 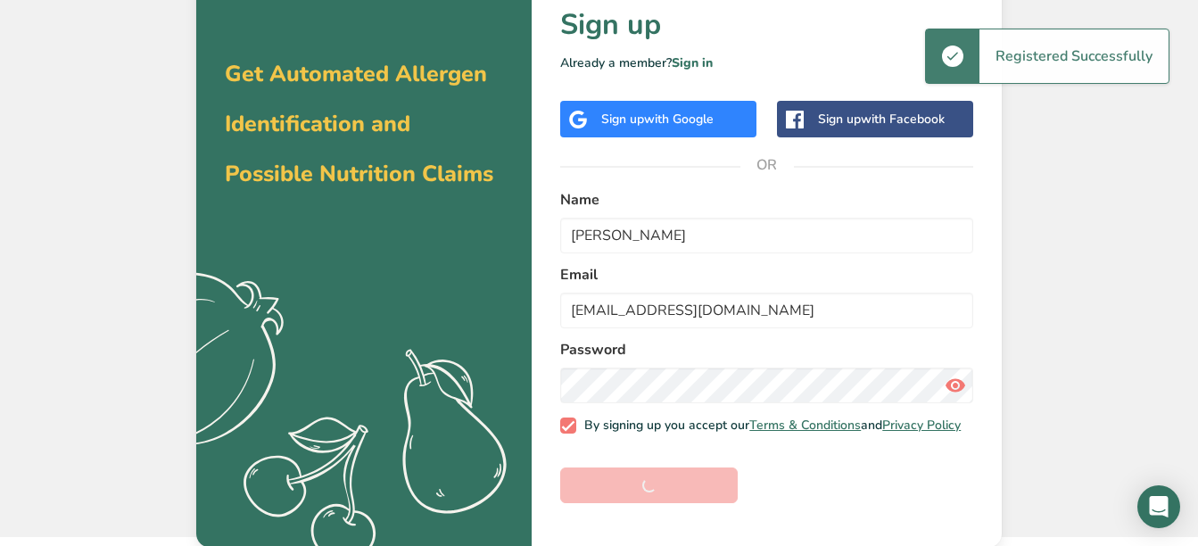 I want to click on label: Email, so click(x=766, y=275).